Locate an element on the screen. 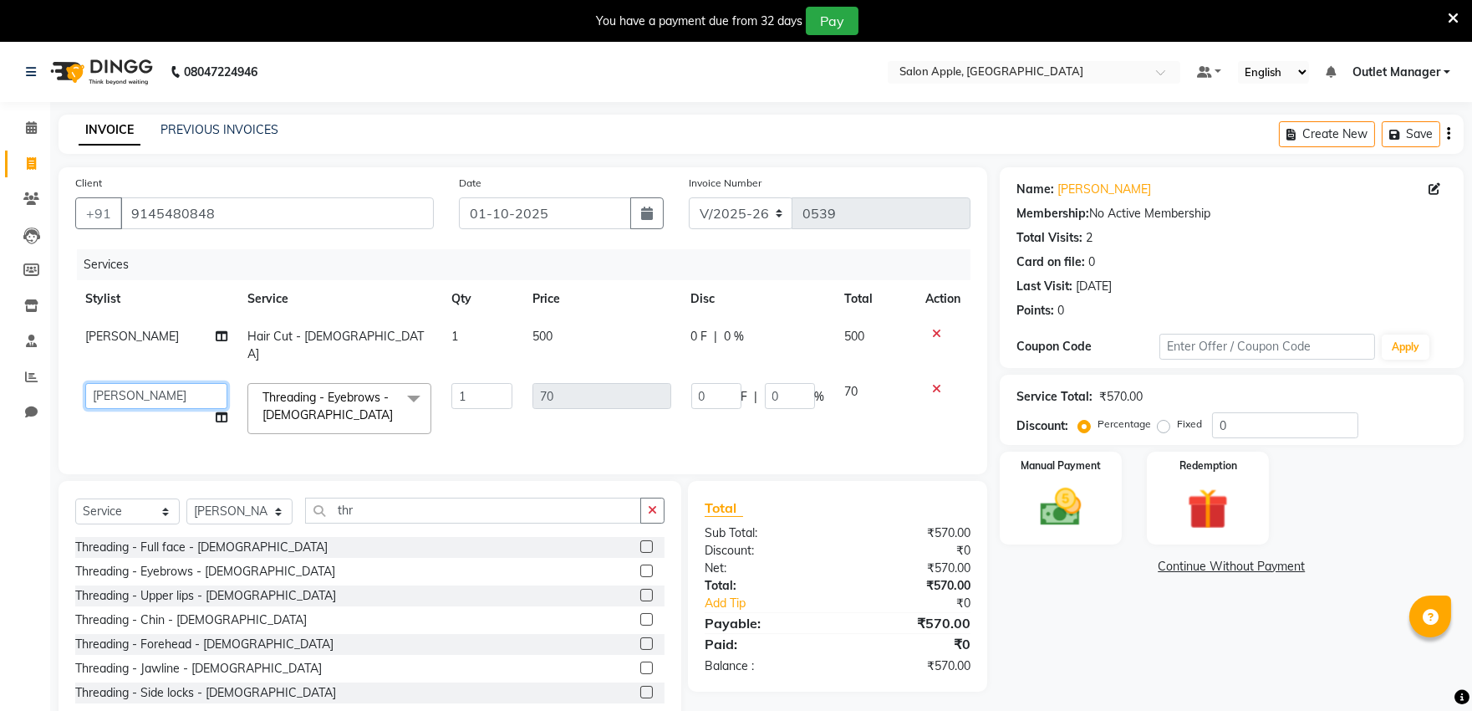  div: No Active Membership is located at coordinates (1231, 213).